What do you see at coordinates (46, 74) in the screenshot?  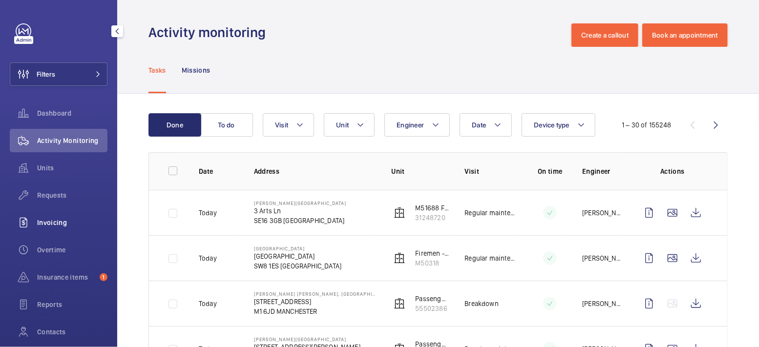 I see `span: Filters` at bounding box center [46, 74].